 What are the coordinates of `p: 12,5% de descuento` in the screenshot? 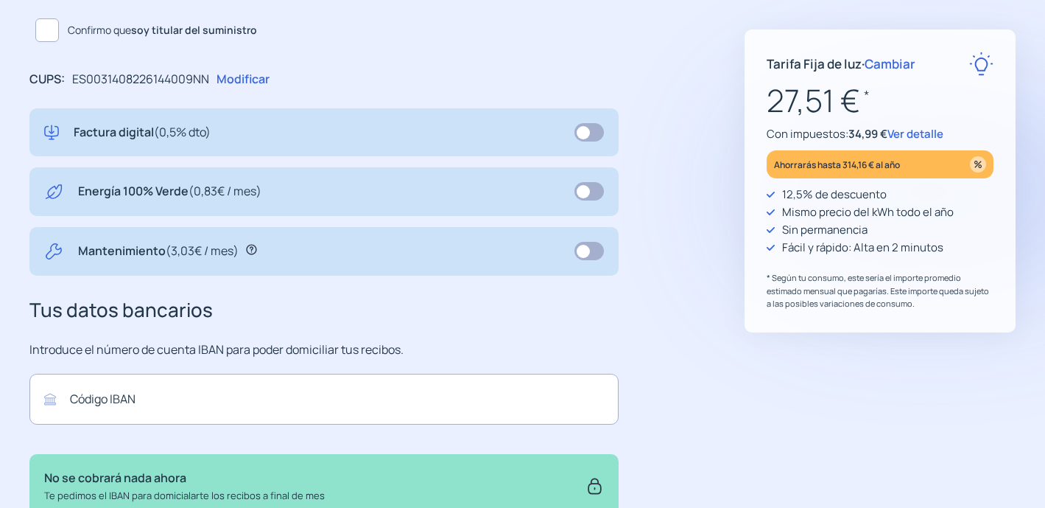 It's located at (835, 195).